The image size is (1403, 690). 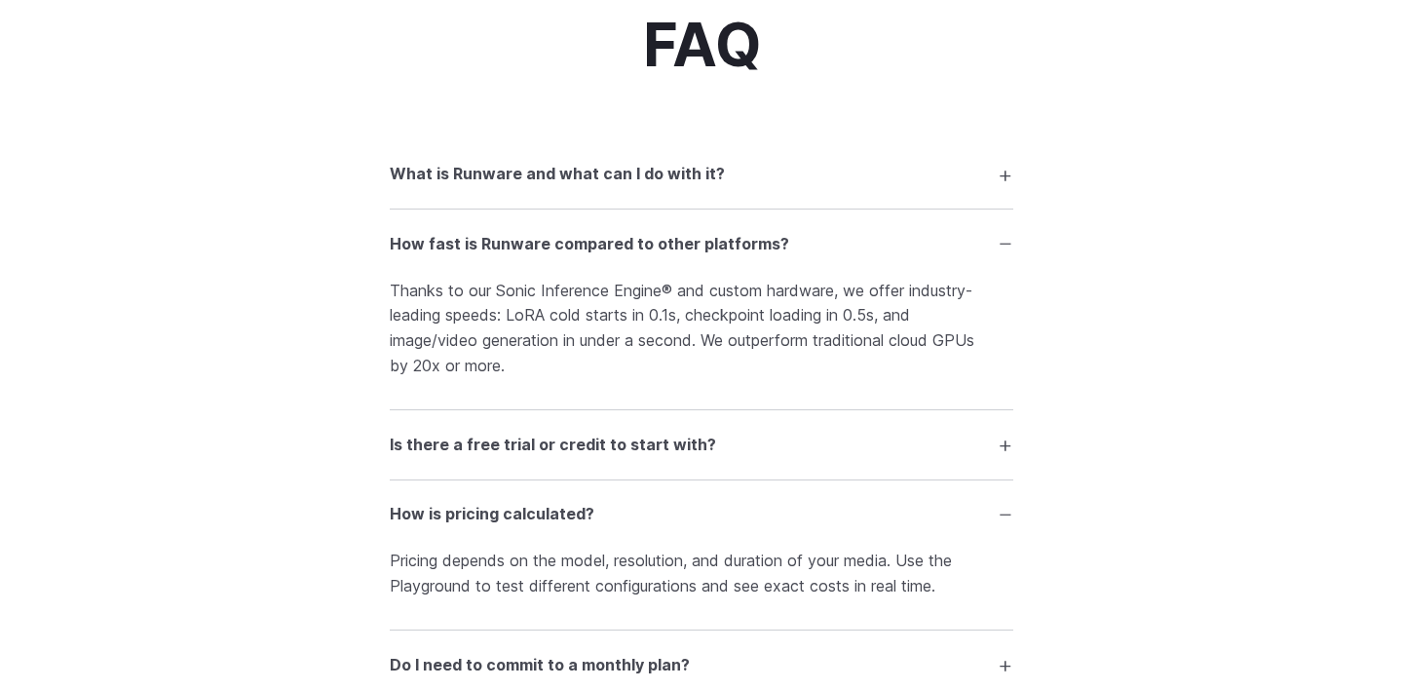 What do you see at coordinates (701, 664) in the screenshot?
I see `summary: Do I need to commit to a monthly plan?` at bounding box center [701, 664].